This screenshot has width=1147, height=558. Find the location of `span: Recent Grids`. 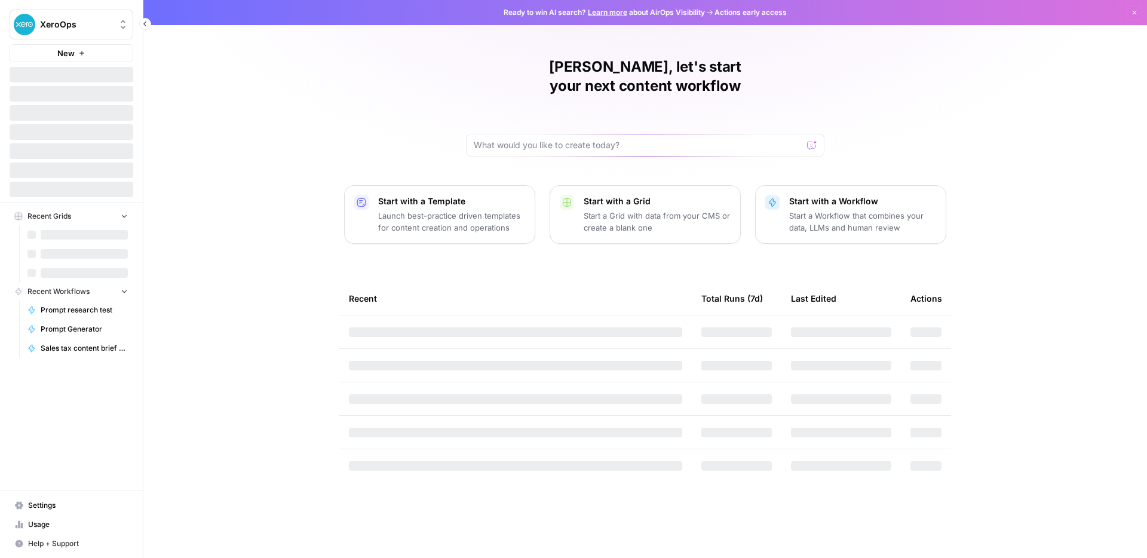

span: Recent Grids is located at coordinates (49, 216).